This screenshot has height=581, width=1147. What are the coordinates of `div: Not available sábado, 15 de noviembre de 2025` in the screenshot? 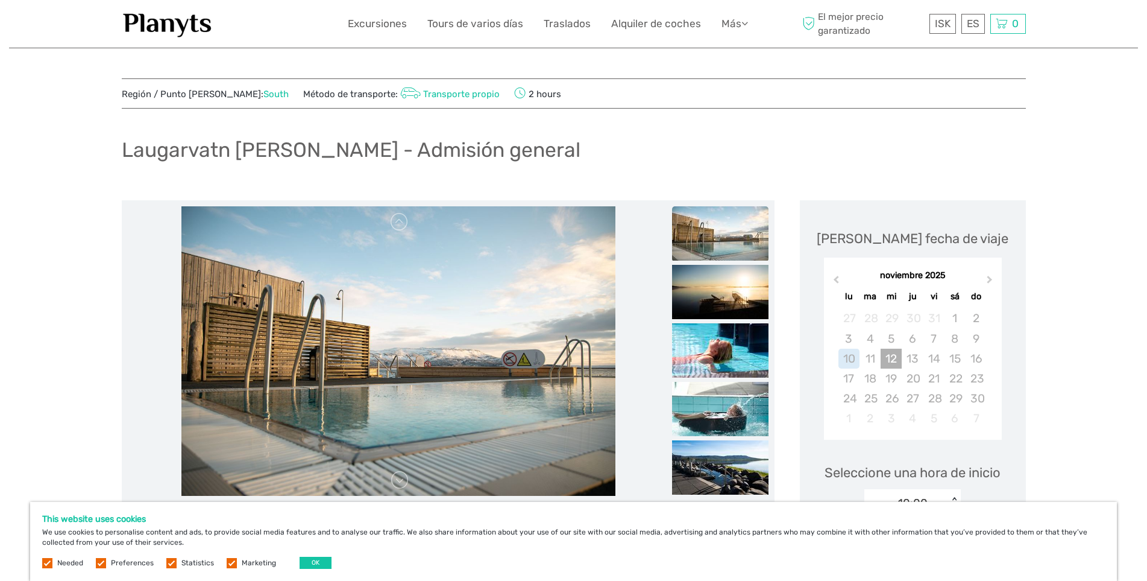 It's located at (955, 358).